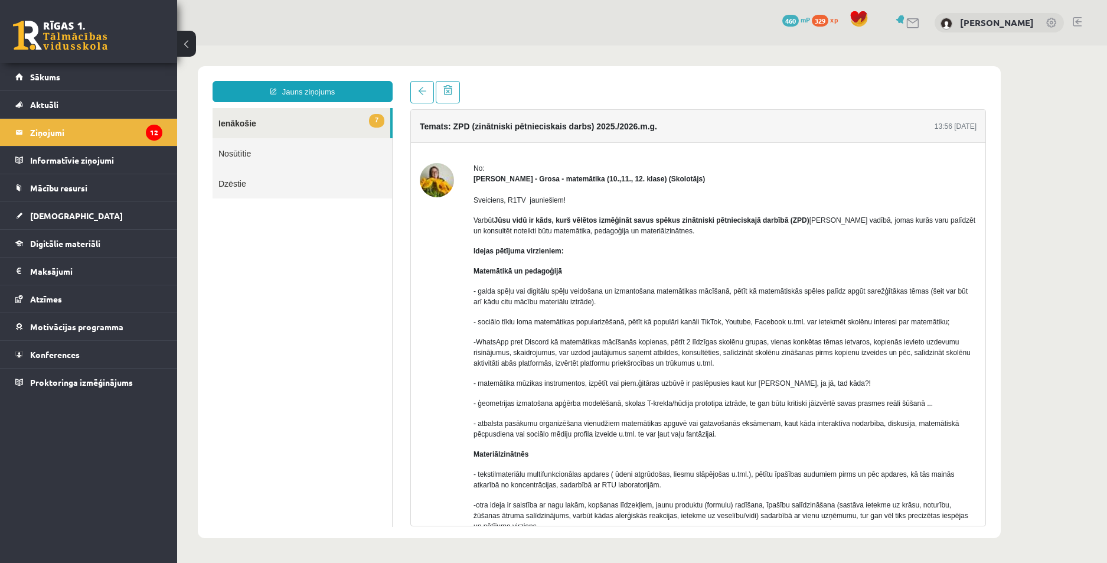 The image size is (1107, 563). Describe the element at coordinates (474, 175) in the screenshot. I see `strong: Jūsu vidū ir kāds, kurš vēlētos izmēģināt savus spēkus zinātniski pētnieciskajā darbībā (ZPD)` at that location.